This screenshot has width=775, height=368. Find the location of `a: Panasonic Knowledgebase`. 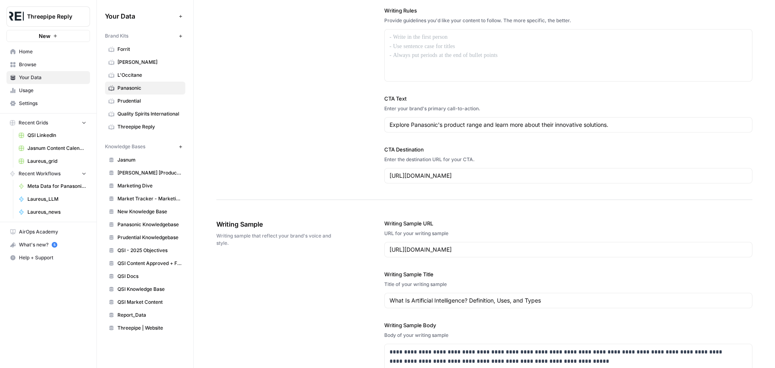

a: Panasonic Knowledgebase is located at coordinates (145, 224).